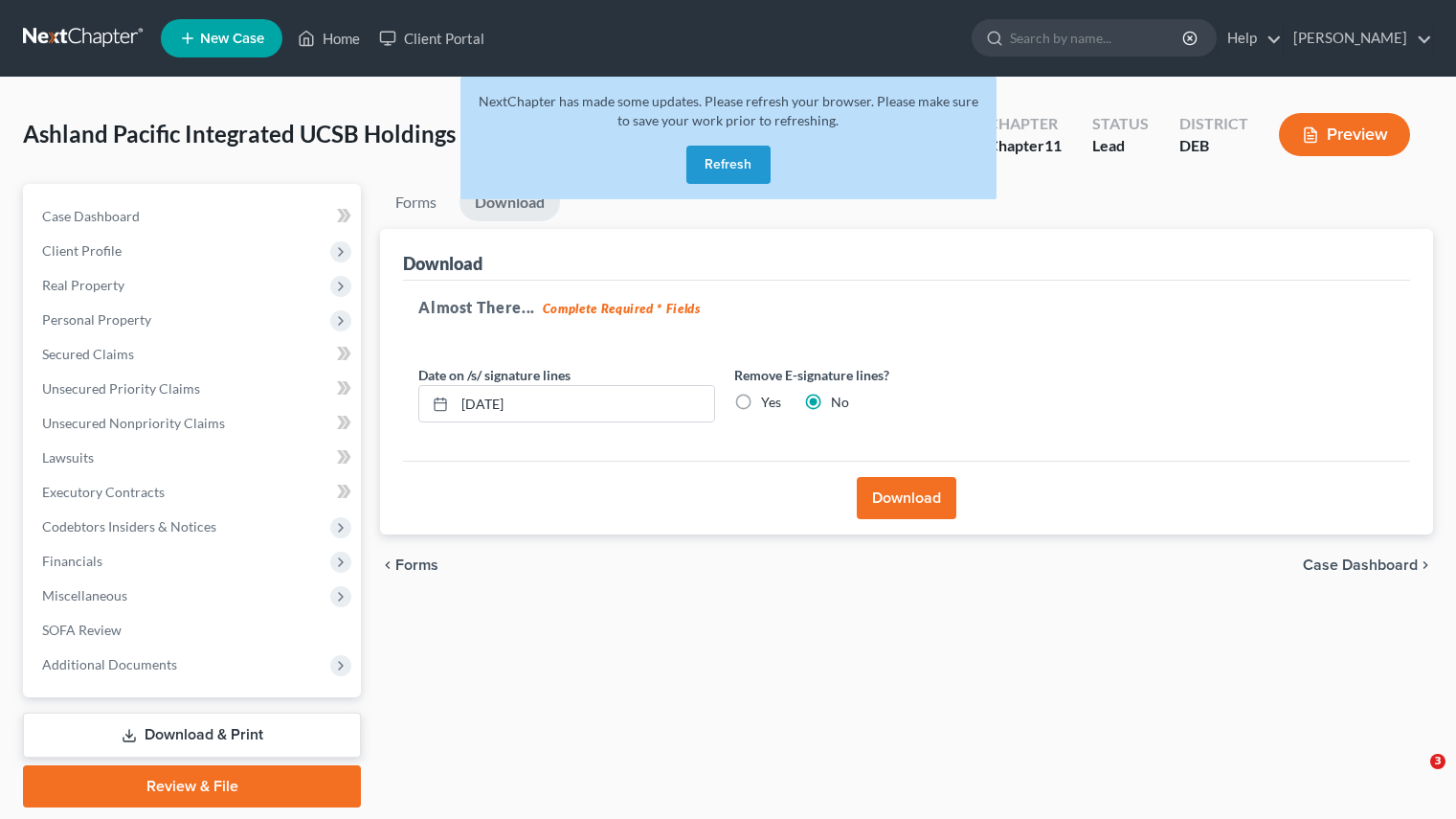  I want to click on span: Executory Contracts, so click(103, 491).